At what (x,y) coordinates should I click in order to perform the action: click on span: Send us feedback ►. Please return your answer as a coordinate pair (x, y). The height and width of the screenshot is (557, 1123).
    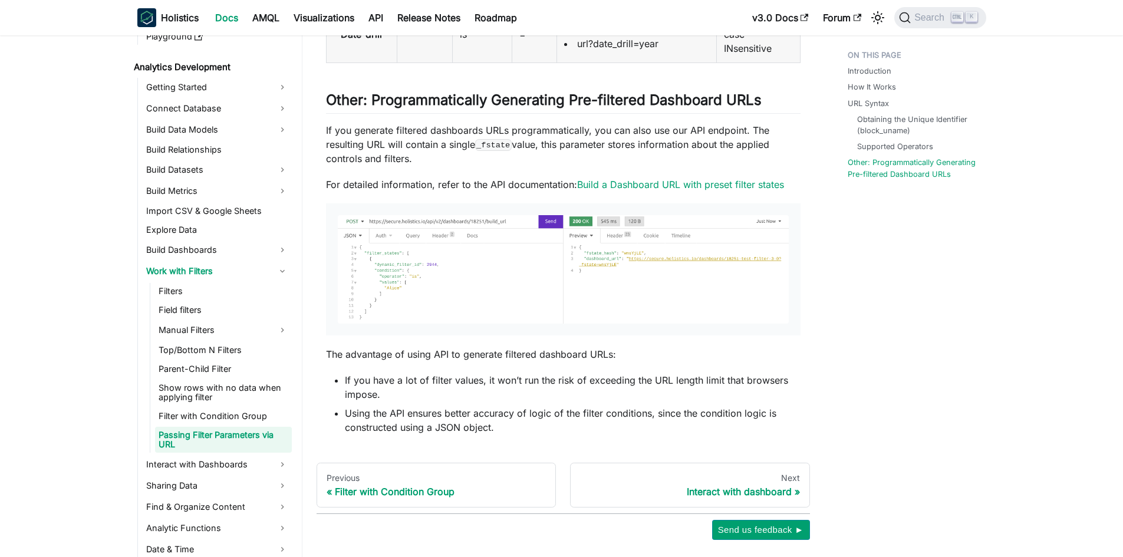
    Looking at the image, I should click on (761, 530).